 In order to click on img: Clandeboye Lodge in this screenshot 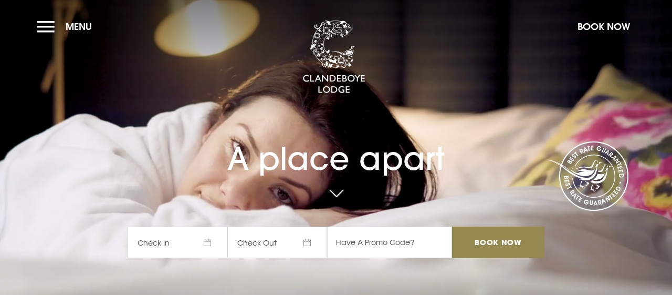, I will do `click(334, 57)`.